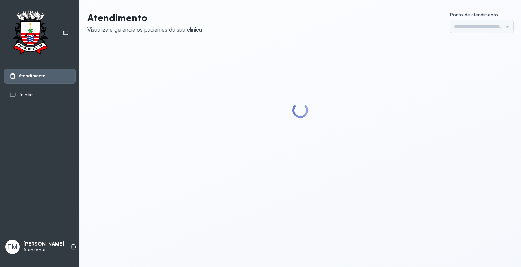 The height and width of the screenshot is (267, 521). What do you see at coordinates (144, 29) in the screenshot?
I see `div: Visualize e gerencie os pacientes da sua clínica` at bounding box center [144, 29].